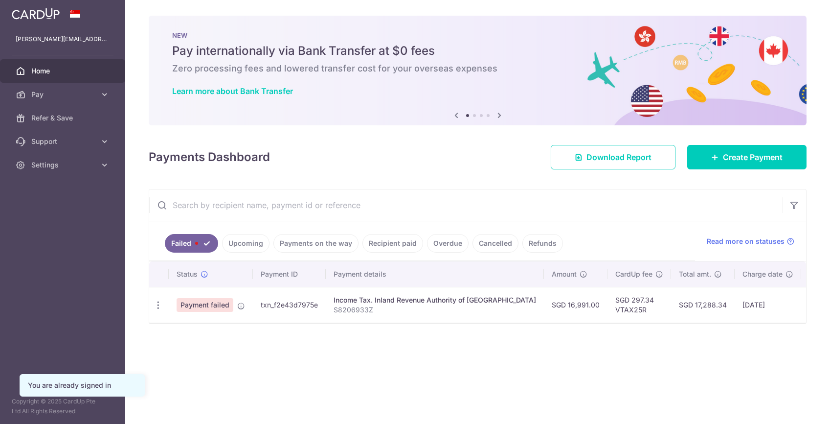 This screenshot has height=424, width=830. Describe the element at coordinates (64, 118) in the screenshot. I see `span: Refer & Save` at that location.